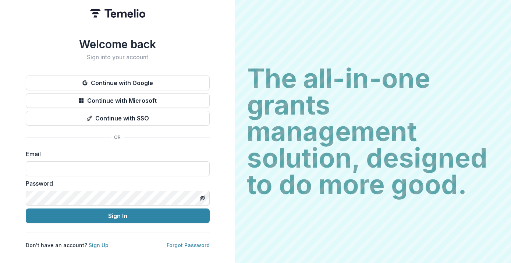  Describe the element at coordinates (202, 198) in the screenshot. I see `button: Toggle password visibility` at that location.